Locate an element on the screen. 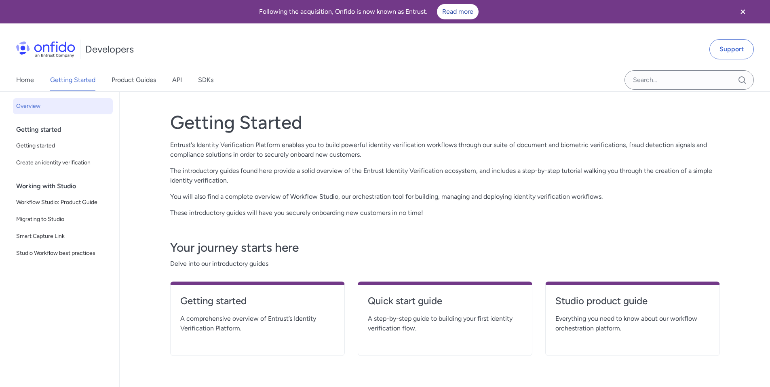 This screenshot has height=387, width=770. span: Workflow Studio: Product Guide is located at coordinates (63, 202).